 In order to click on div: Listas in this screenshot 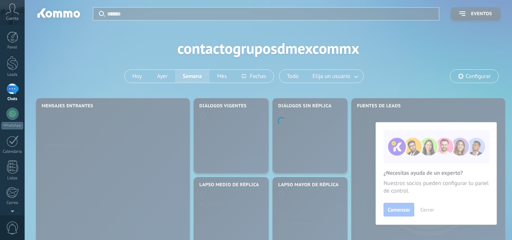, I will do `click(13, 178)`.